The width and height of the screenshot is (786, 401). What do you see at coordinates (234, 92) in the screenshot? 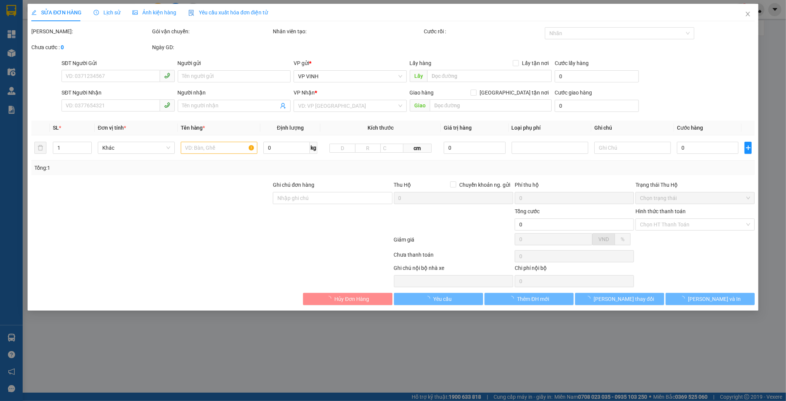
I see `div: Người nhận` at bounding box center [234, 92].